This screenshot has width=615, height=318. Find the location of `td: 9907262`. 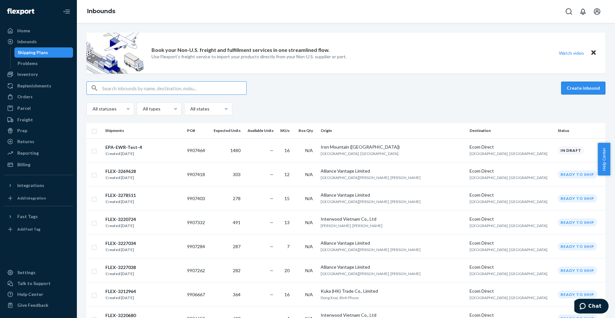

td: 9907262 is located at coordinates (197, 270).